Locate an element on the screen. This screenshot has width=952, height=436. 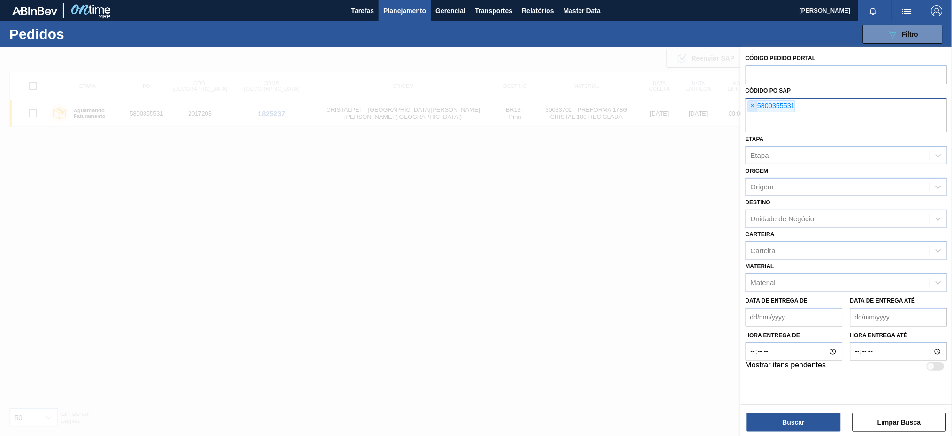
div: Material is located at coordinates (763, 282).